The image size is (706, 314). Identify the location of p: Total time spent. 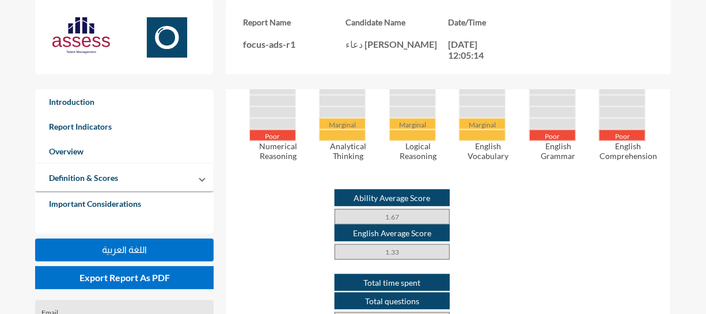
(392, 282).